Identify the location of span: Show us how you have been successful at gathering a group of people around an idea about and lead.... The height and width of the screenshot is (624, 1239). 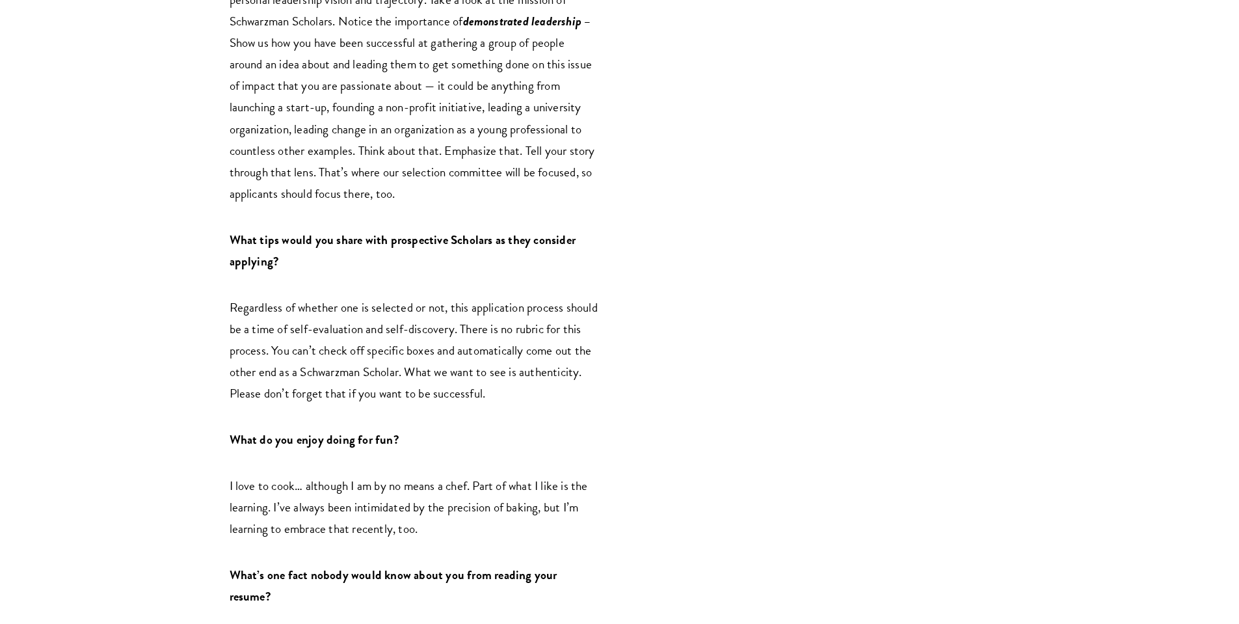
(411, 96).